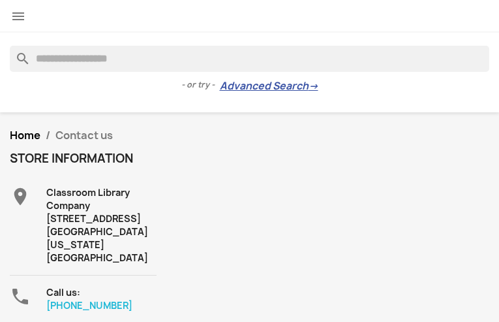 The image size is (499, 322). I want to click on div: Call us:, so click(101, 299).